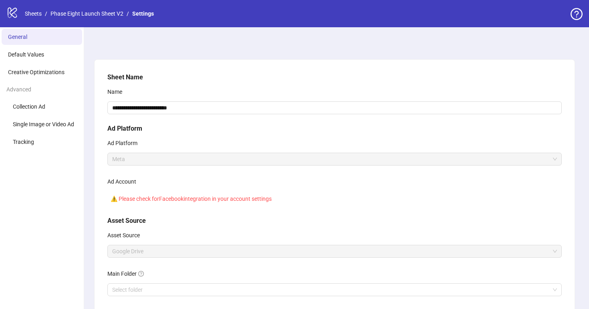  I want to click on div: ⚠️ Please check for Facebook integration in your account settings, so click(335, 199).